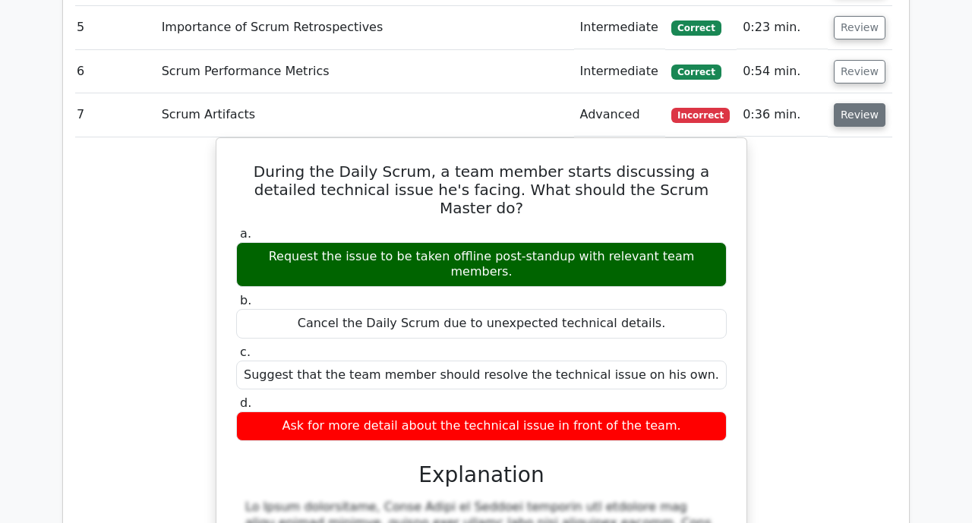 The image size is (972, 523). I want to click on h5: During the Daily Scrum, a team member starts discussing a detailed technical issue he's facing. W..., so click(481, 190).